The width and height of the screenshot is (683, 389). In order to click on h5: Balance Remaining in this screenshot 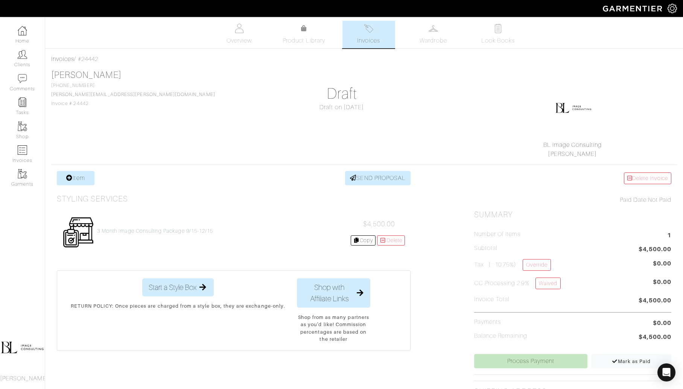, I will do `click(501, 336)`.